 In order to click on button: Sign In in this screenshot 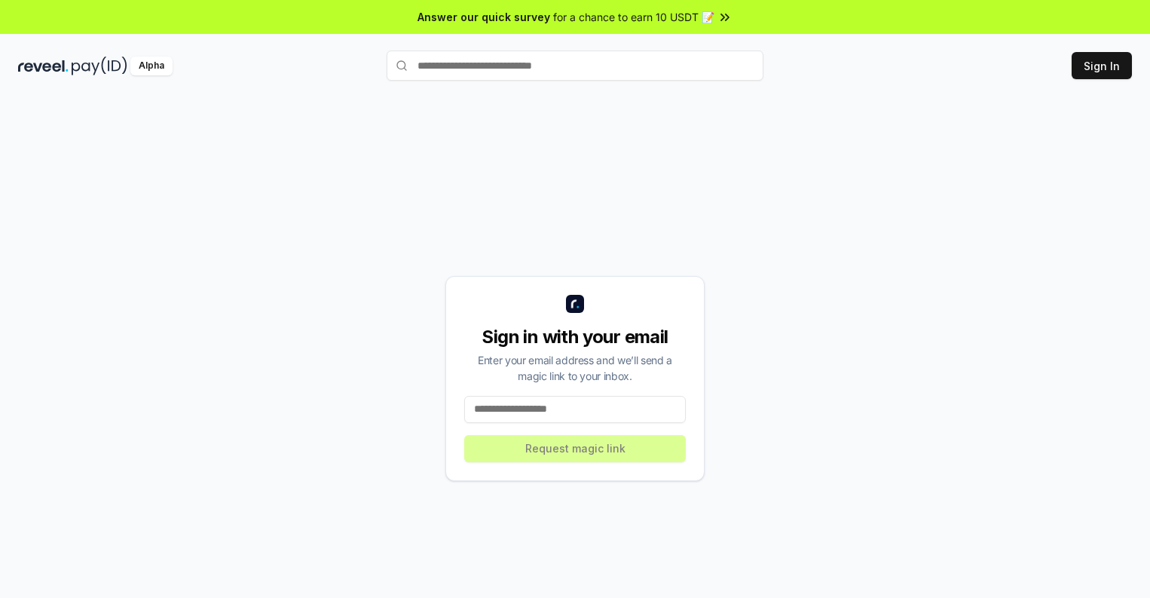, I will do `click(1102, 66)`.